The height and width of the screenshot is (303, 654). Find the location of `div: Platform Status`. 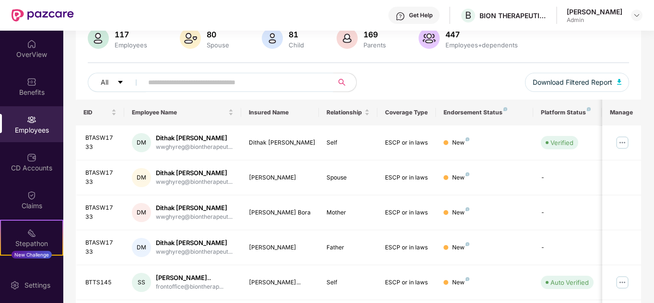

div: Platform Status is located at coordinates (567, 113).